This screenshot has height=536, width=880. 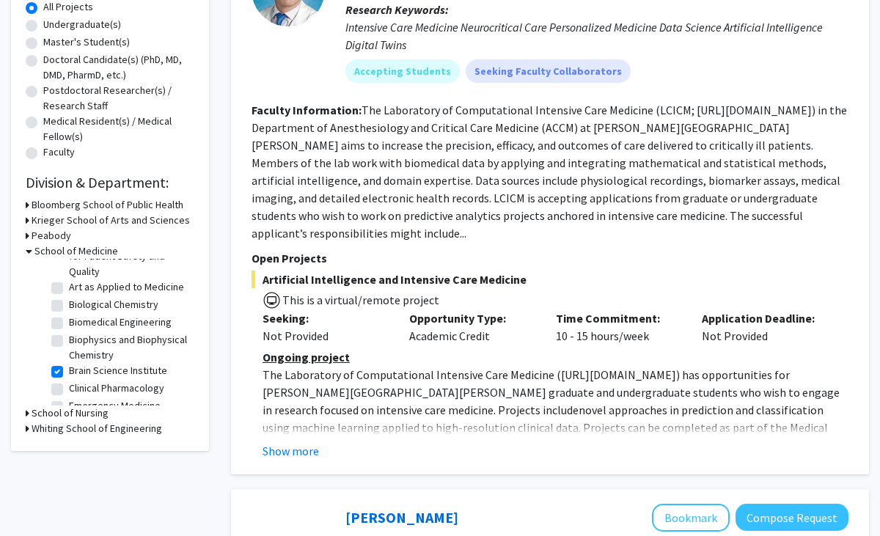 I want to click on h3: Bloomberg School of Public Health, so click(x=107, y=205).